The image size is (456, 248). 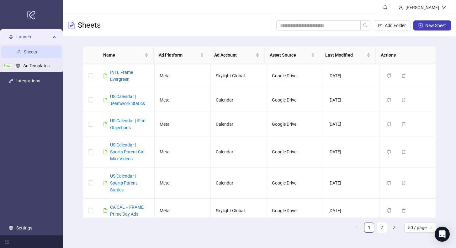 I want to click on span: Name, so click(x=123, y=55).